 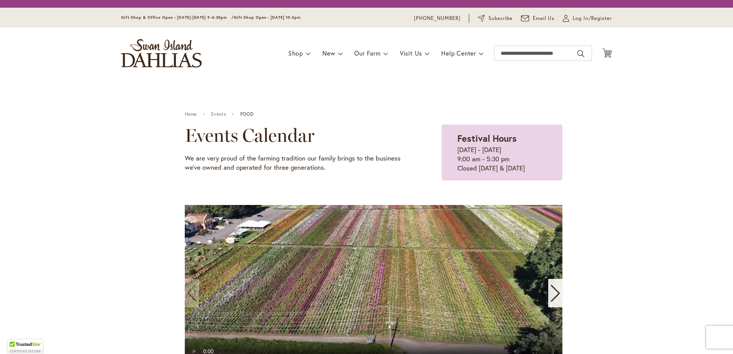 I want to click on h2: Events Calendar, so click(x=294, y=135).